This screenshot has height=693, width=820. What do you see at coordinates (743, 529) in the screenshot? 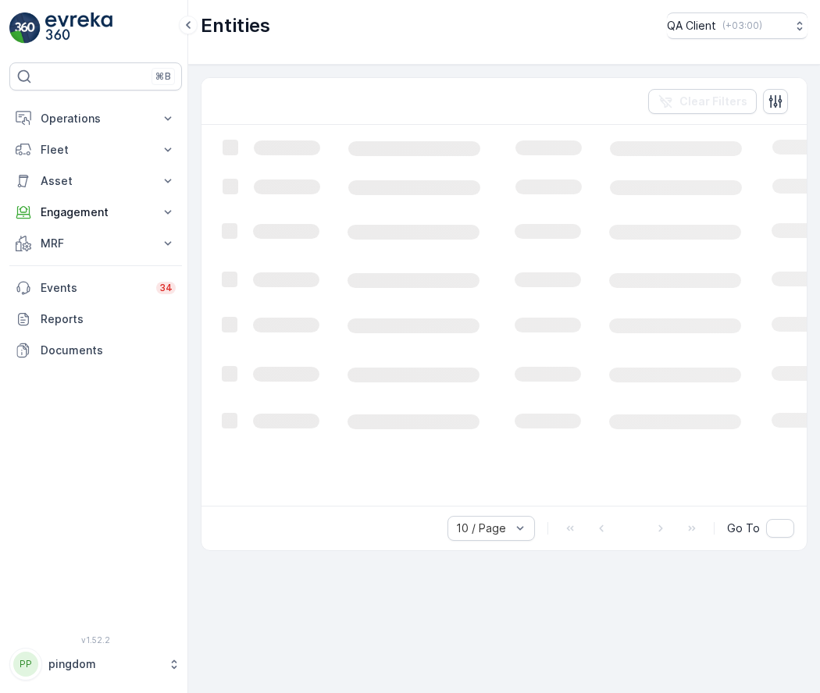
I see `span: Go To` at bounding box center [743, 529].